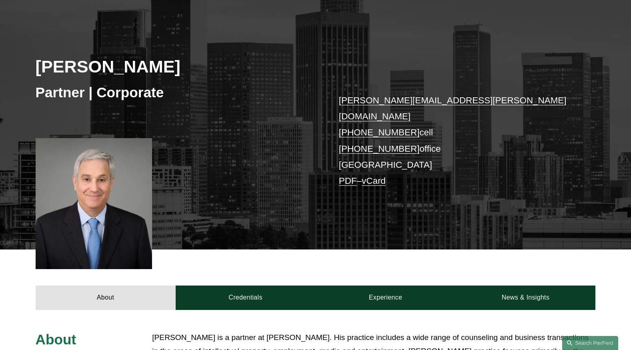 The height and width of the screenshot is (350, 631). What do you see at coordinates (176, 92) in the screenshot?
I see `h3: Partner | Corporate` at bounding box center [176, 92].